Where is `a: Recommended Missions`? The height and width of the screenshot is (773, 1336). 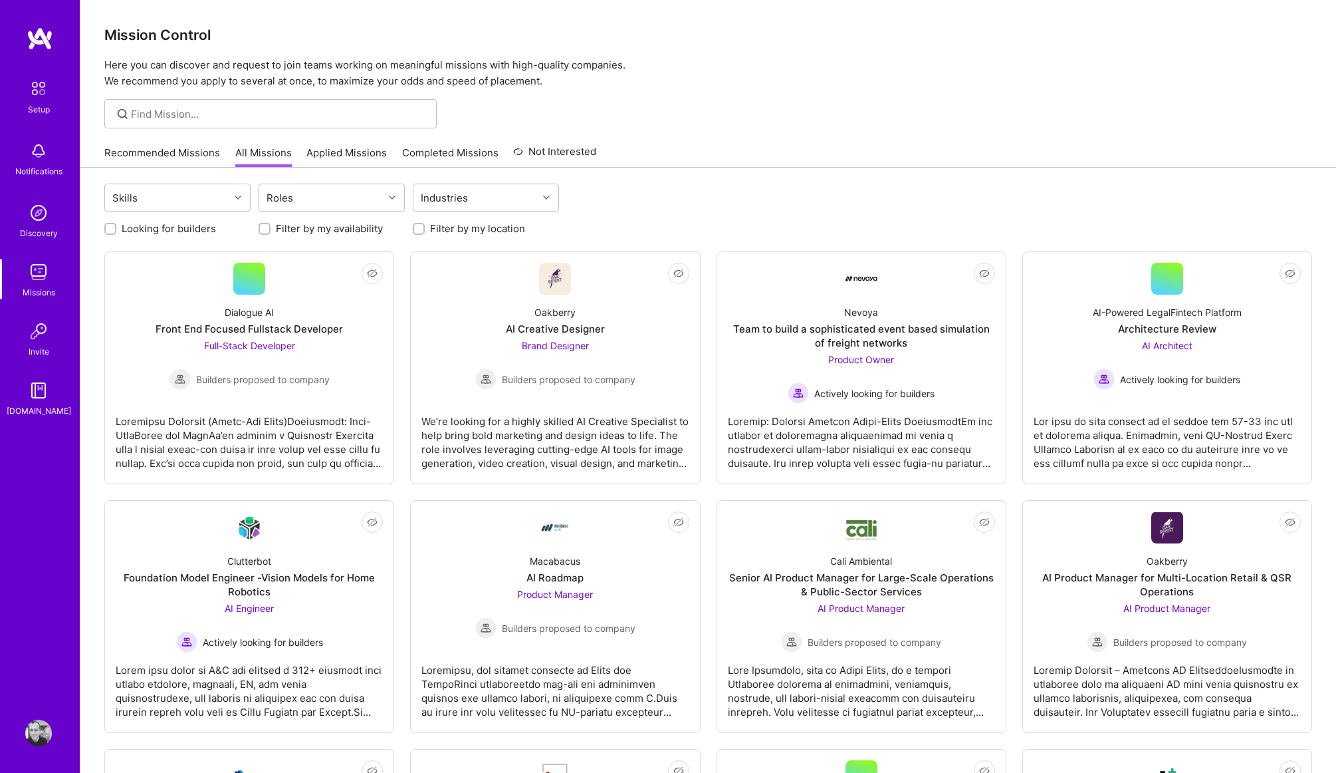
a: Recommended Missions is located at coordinates (162, 156).